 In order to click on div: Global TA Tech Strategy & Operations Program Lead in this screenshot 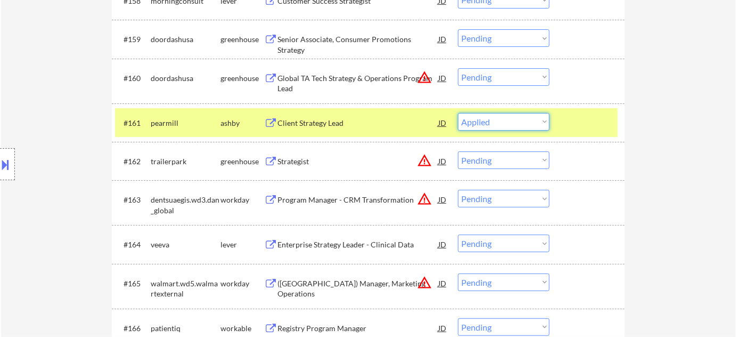, I will do `click(358, 83)`.